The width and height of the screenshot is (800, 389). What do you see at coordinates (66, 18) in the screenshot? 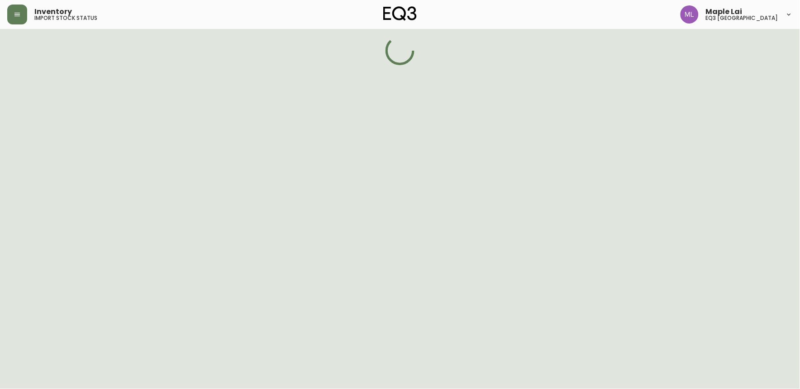
I see `h5: import stock status` at bounding box center [66, 18].